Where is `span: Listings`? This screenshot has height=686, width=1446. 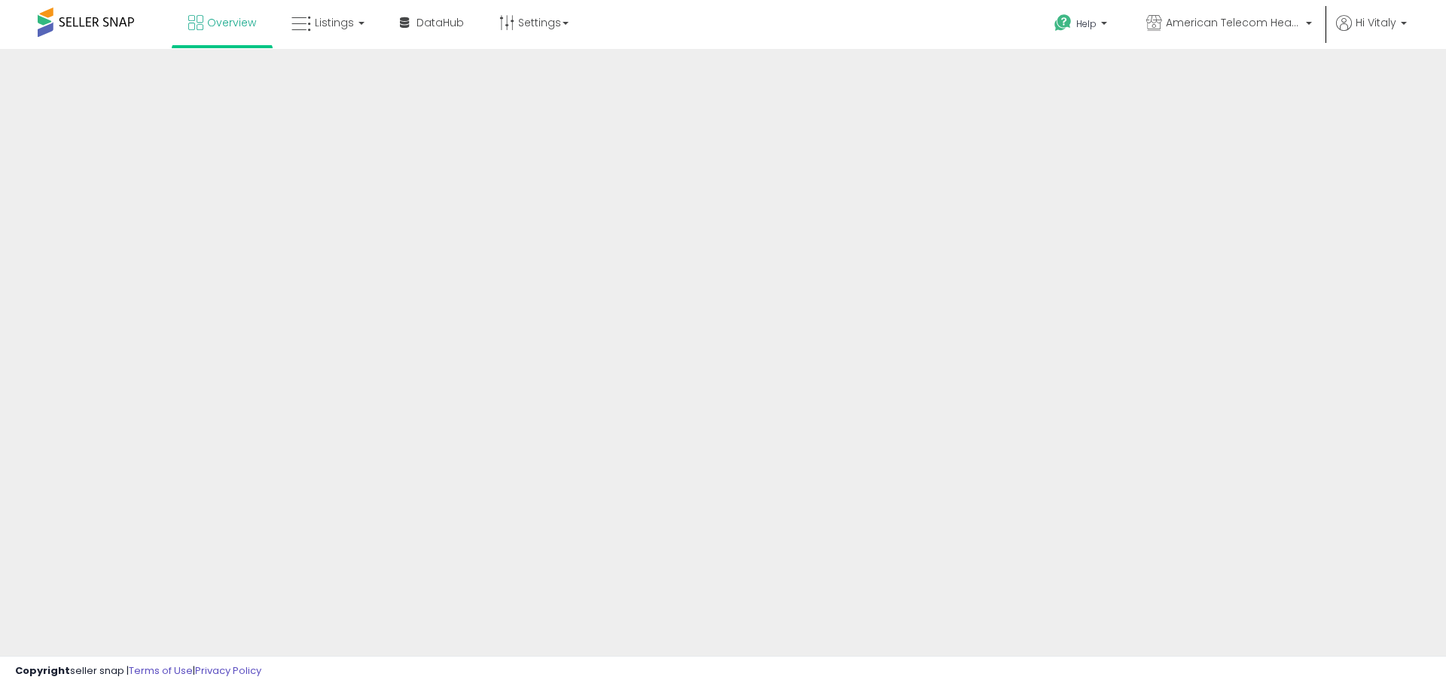
span: Listings is located at coordinates (334, 23).